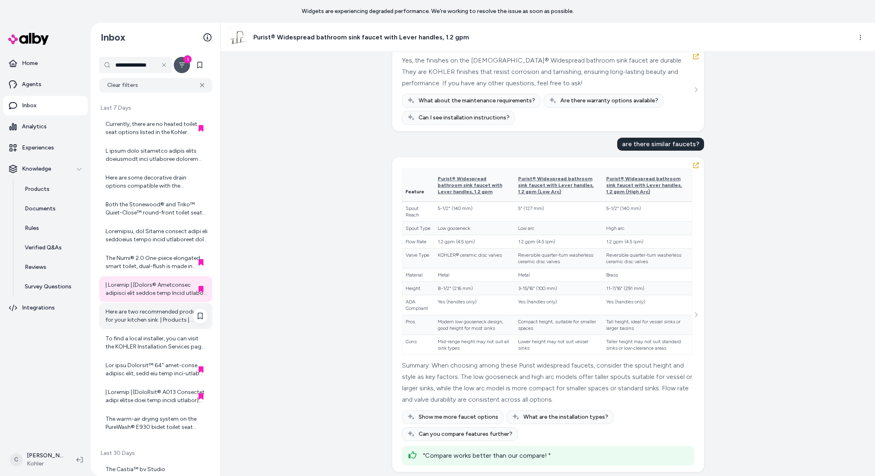  I want to click on td: Low arc, so click(558, 228).